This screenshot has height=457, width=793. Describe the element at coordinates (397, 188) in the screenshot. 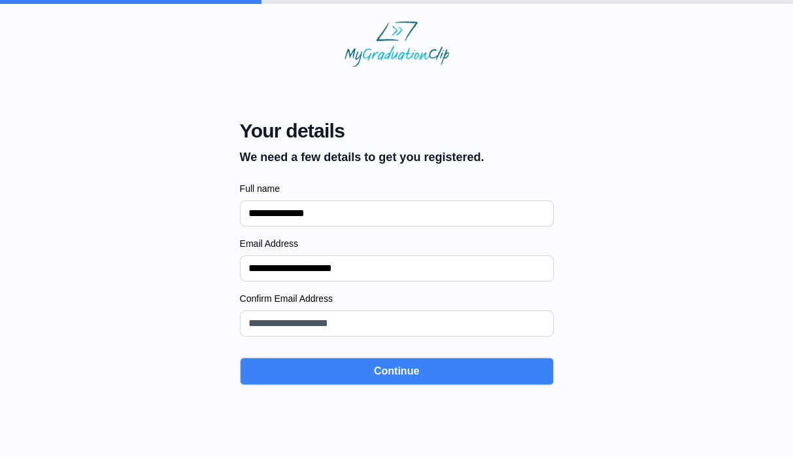

I see `label: Full name` at that location.